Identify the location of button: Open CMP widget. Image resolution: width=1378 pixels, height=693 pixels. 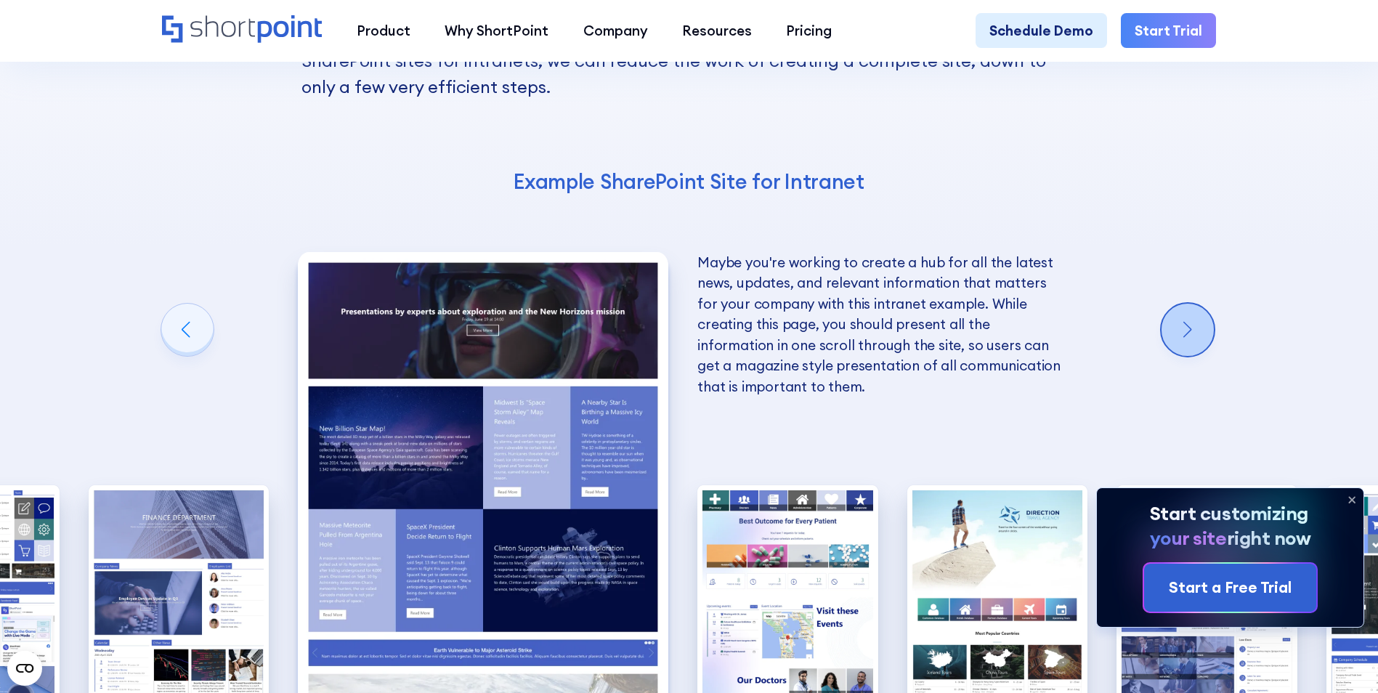
(25, 668).